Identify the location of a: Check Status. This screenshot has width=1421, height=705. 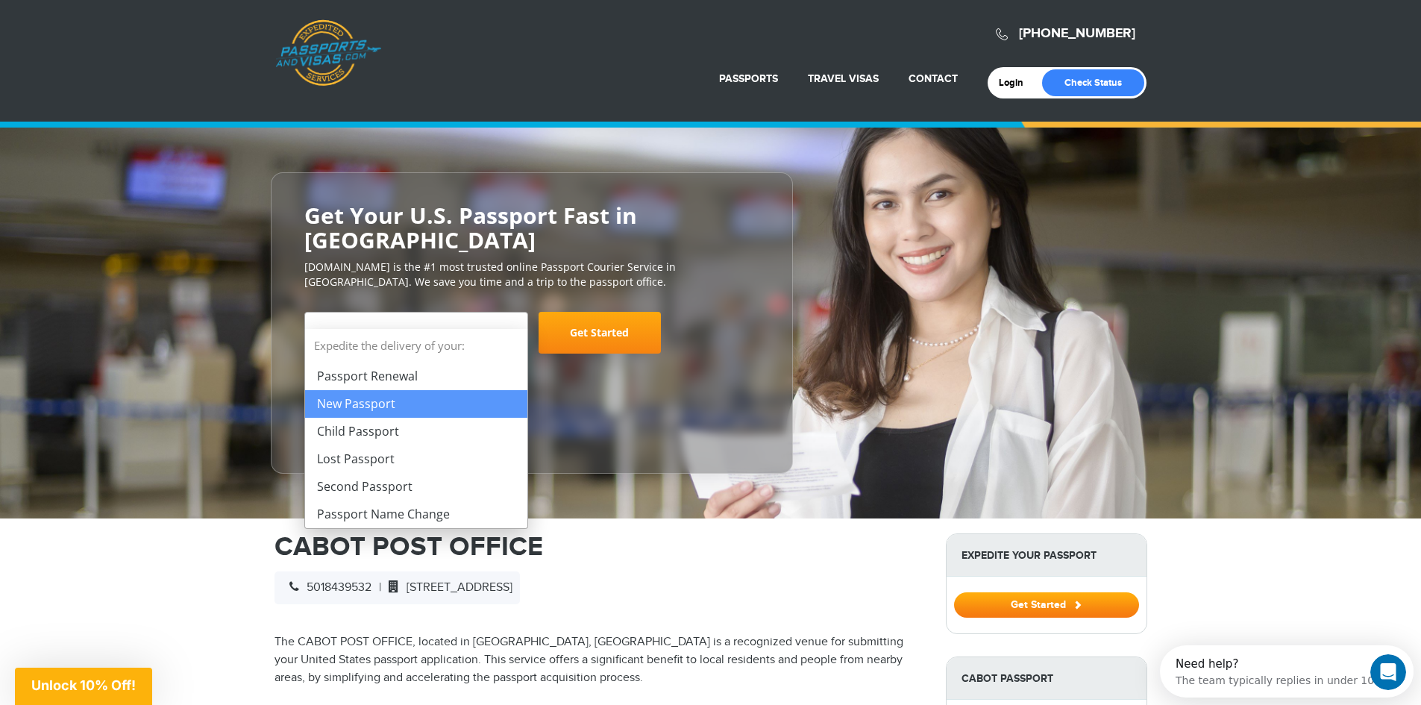
(1093, 83).